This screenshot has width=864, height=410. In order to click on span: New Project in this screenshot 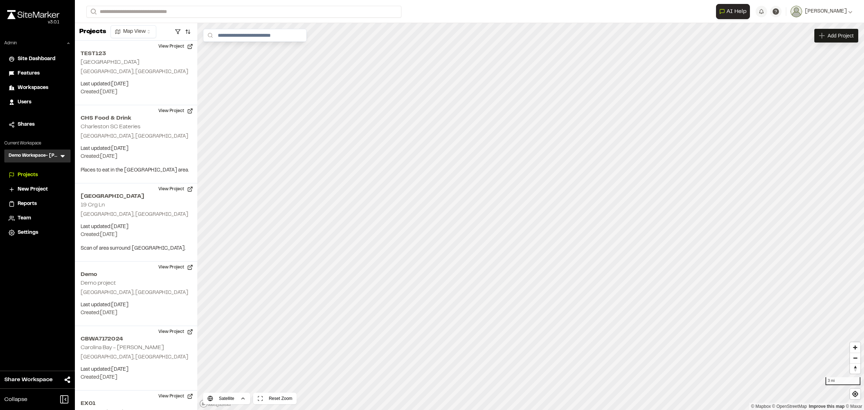, I will do `click(33, 189)`.